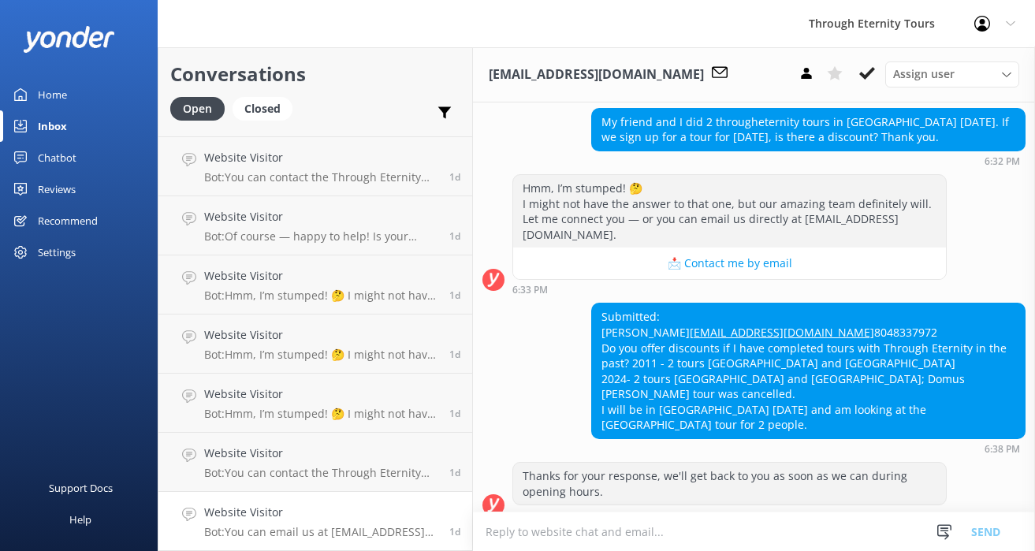 The image size is (1035, 551). Describe the element at coordinates (197, 109) in the screenshot. I see `div: Open` at that location.